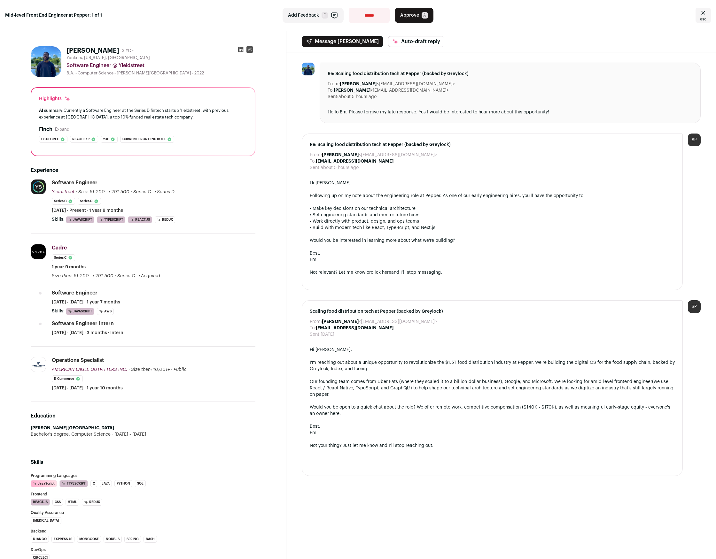 The image size is (716, 559). I want to click on li: SQL, so click(140, 484).